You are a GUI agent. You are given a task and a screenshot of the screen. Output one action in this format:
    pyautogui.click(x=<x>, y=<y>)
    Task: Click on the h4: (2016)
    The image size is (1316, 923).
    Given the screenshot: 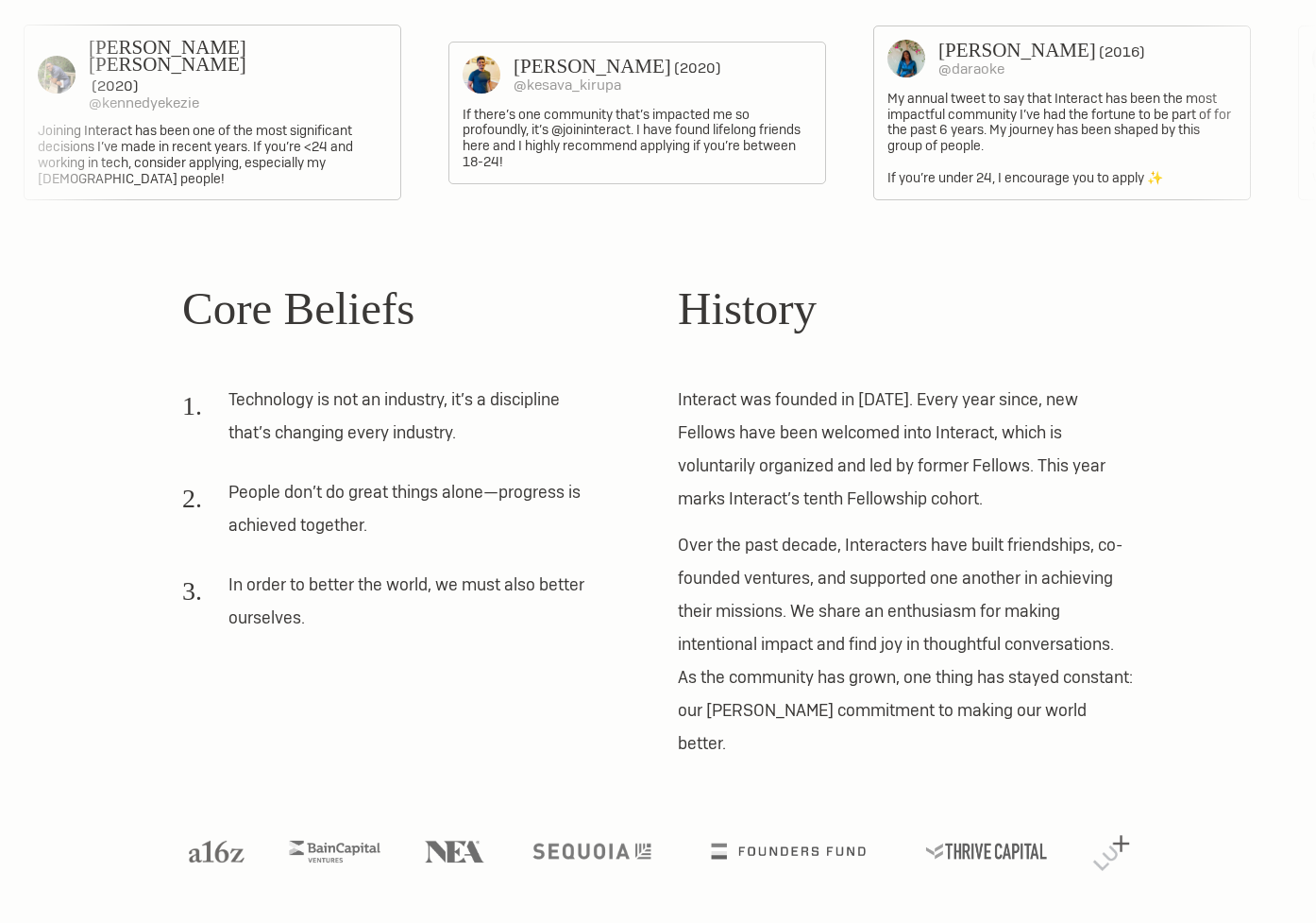 What is the action you would take?
    pyautogui.click(x=1119, y=52)
    